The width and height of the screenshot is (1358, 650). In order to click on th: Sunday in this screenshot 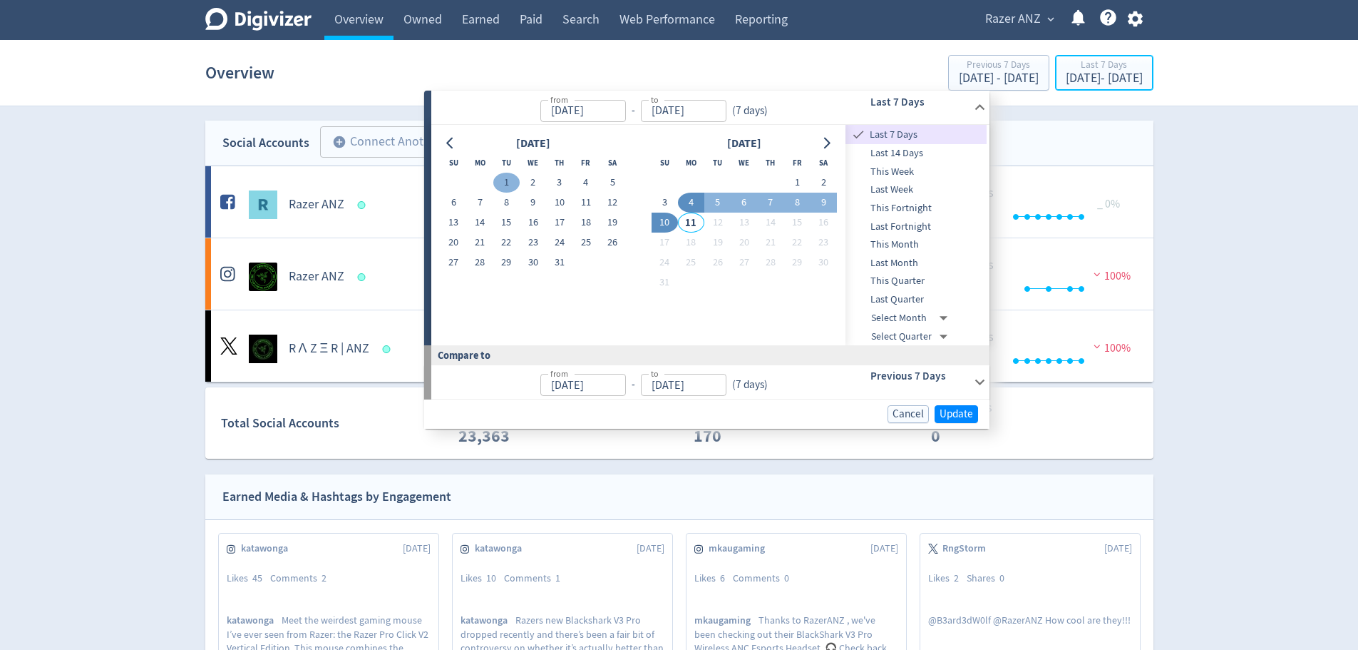, I will do `click(453, 163)`.